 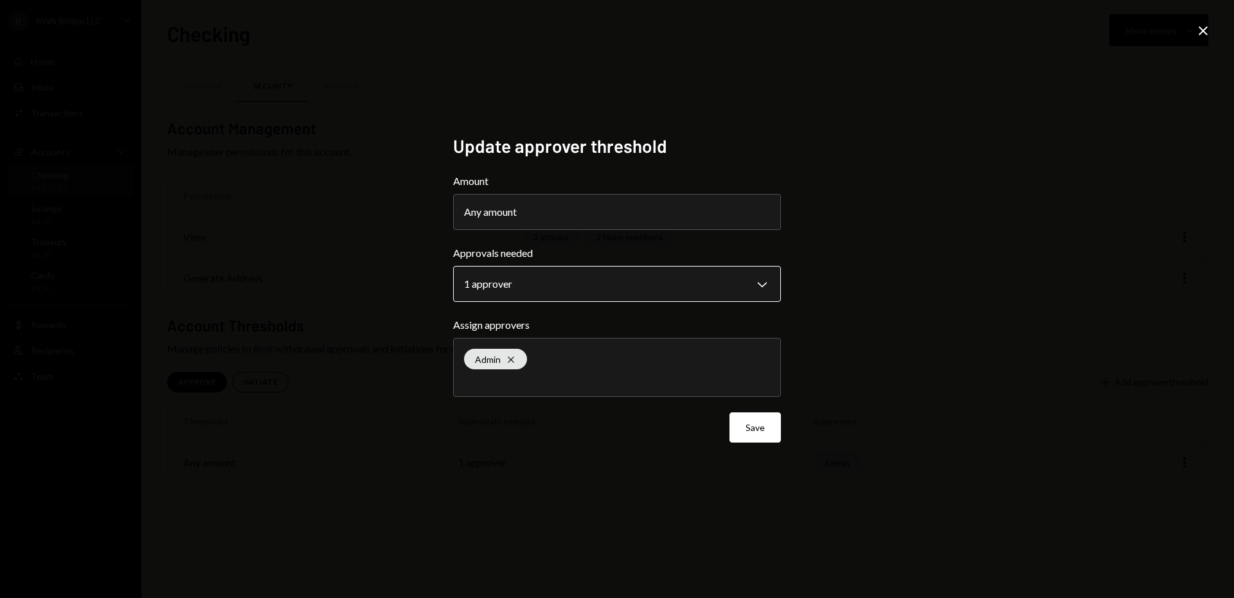 What do you see at coordinates (617, 284) in the screenshot?
I see `button: Approvals needed` at bounding box center [617, 284].